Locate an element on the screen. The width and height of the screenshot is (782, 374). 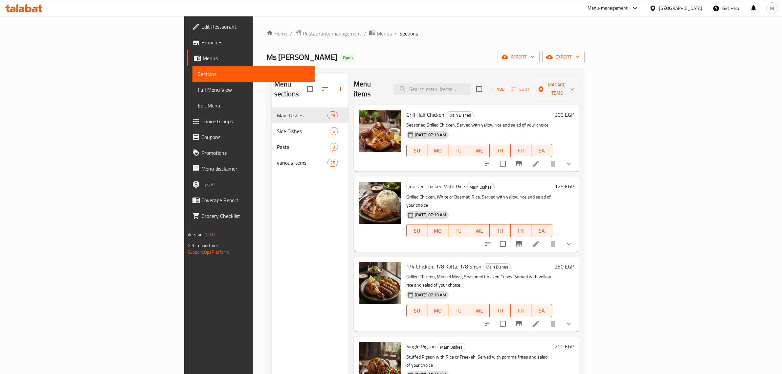
span: MO is located at coordinates (438, 311).